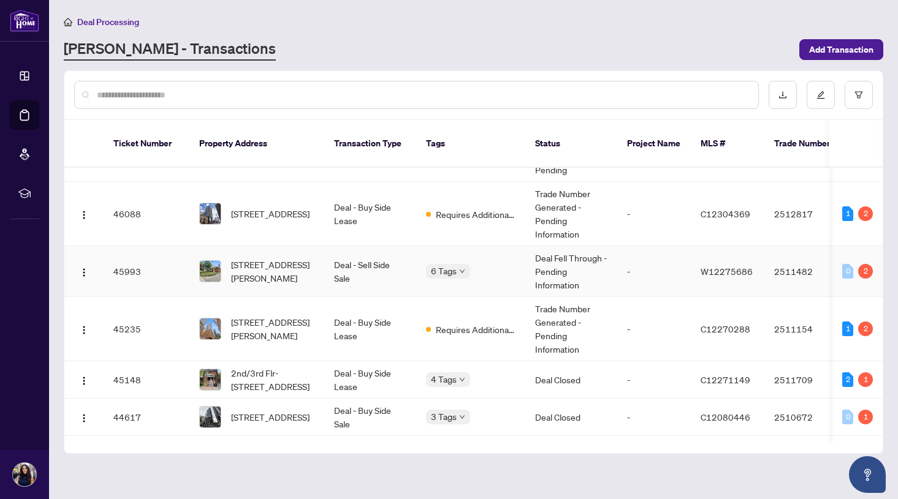 The image size is (898, 499). Describe the element at coordinates (807, 455) in the screenshot. I see `td: 2510827` at that location.